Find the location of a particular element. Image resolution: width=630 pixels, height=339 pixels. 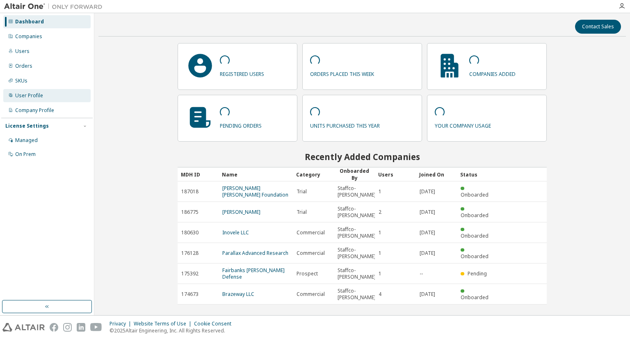

span: 2 is located at coordinates (380, 212).